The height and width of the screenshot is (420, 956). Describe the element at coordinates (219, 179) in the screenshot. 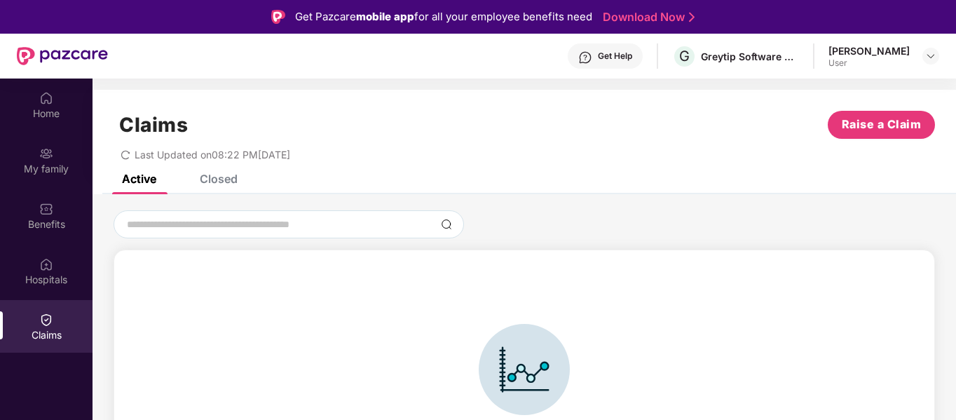

I see `div: Closed` at that location.